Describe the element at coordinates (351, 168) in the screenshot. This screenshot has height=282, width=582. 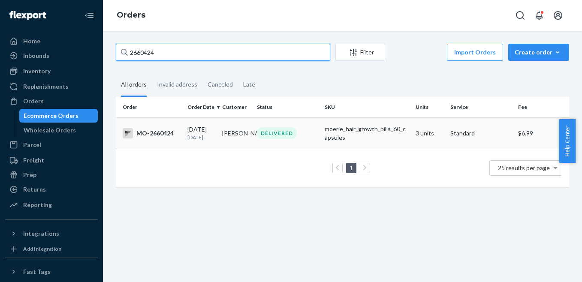
I see `a: Page 1 is your current page` at that location.